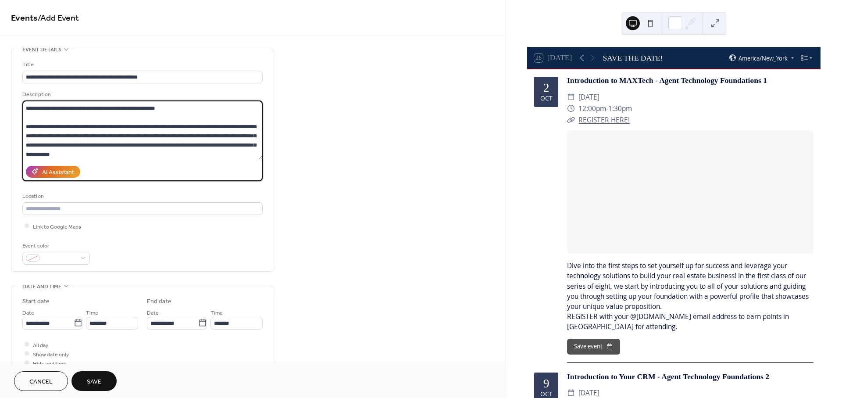  What do you see at coordinates (58, 18) in the screenshot?
I see `span: / Add Event` at bounding box center [58, 18].